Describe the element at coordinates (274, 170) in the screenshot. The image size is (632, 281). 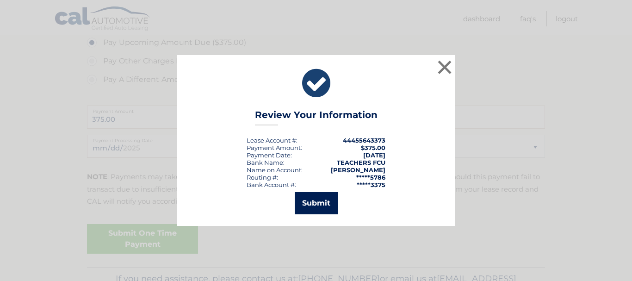
I see `div: Name on Account:` at that location.